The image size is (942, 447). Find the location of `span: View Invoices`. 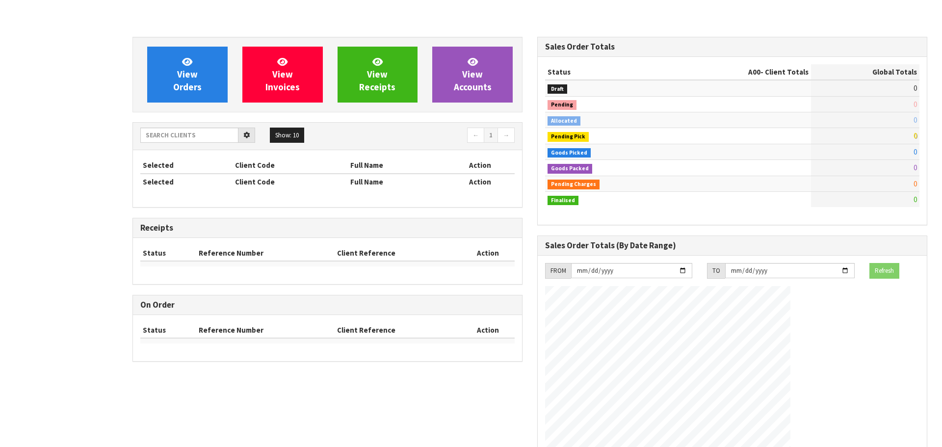

span: View Invoices is located at coordinates (282, 74).